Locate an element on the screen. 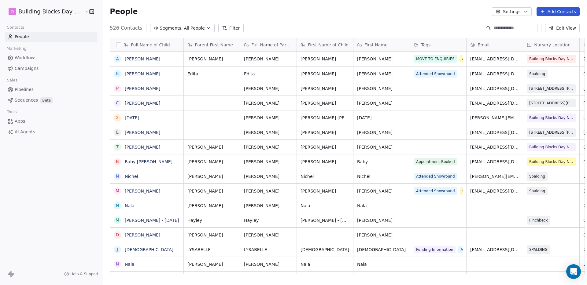  div: N is located at coordinates (117, 206).